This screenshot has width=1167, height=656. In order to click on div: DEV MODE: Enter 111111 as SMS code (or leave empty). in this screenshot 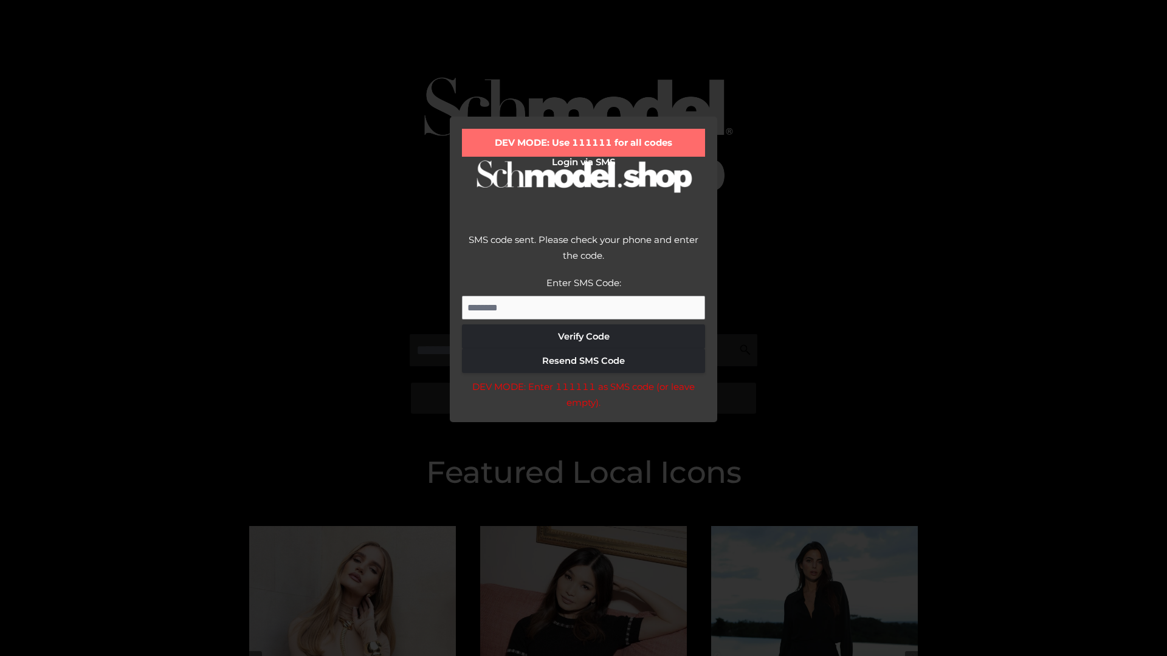, I will do `click(583, 394)`.